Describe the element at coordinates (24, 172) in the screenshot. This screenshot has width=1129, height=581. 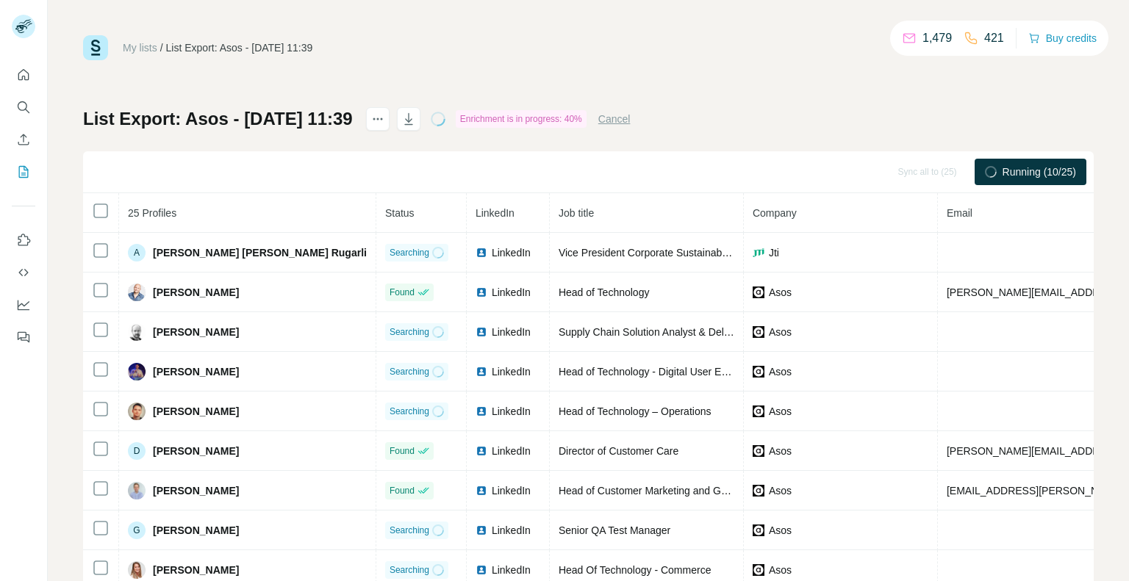
I see `button: My lists` at that location.